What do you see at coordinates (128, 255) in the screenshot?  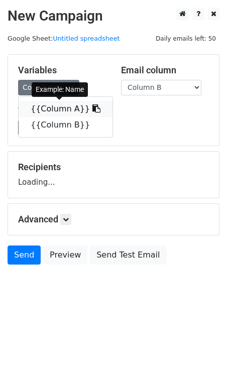 I see `a: Send Test Email` at bounding box center [128, 255].